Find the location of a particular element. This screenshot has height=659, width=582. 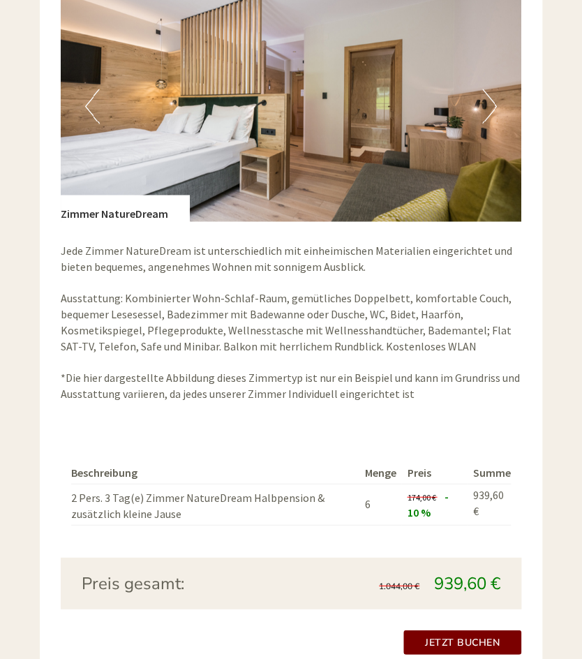

th: Preis is located at coordinates (434, 472).